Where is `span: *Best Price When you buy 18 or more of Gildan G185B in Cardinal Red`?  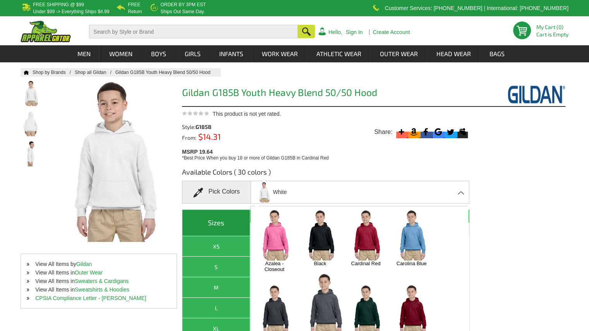 span: *Best Price When you buy 18 or more of Gildan G185B in Cardinal Red is located at coordinates (255, 158).